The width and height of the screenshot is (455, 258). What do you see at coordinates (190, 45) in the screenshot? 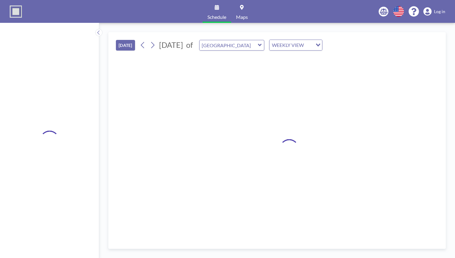
I see `span: of` at bounding box center [190, 45].